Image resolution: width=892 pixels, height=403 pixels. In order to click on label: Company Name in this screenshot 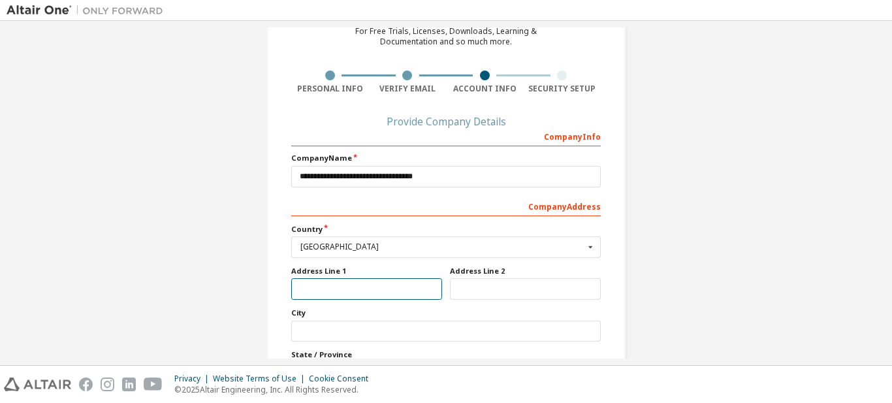, I will do `click(446, 158)`.